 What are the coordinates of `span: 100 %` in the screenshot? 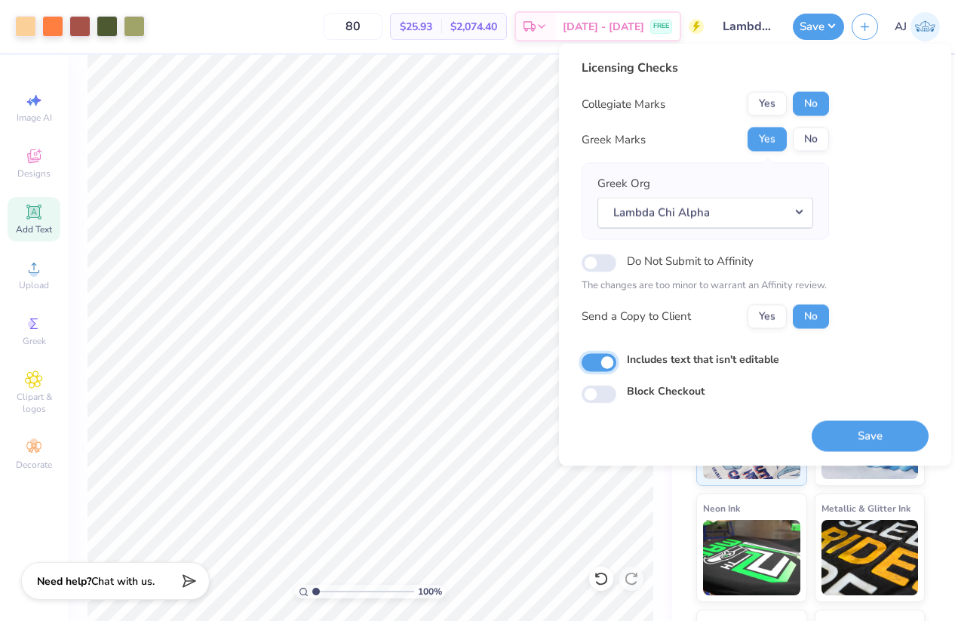 It's located at (430, 591).